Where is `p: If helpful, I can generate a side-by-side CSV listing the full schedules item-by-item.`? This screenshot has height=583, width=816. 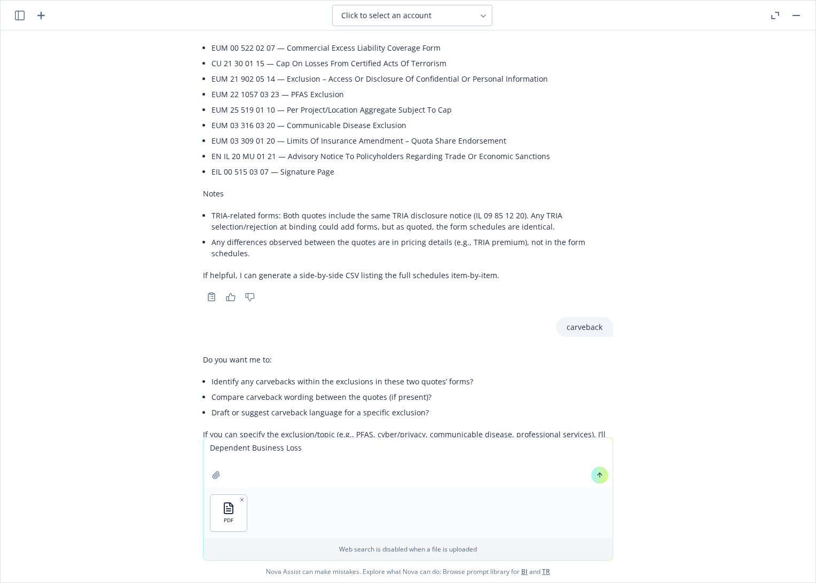 p: If helpful, I can generate a side-by-side CSV listing the full schedules item-by-item. is located at coordinates (408, 275).